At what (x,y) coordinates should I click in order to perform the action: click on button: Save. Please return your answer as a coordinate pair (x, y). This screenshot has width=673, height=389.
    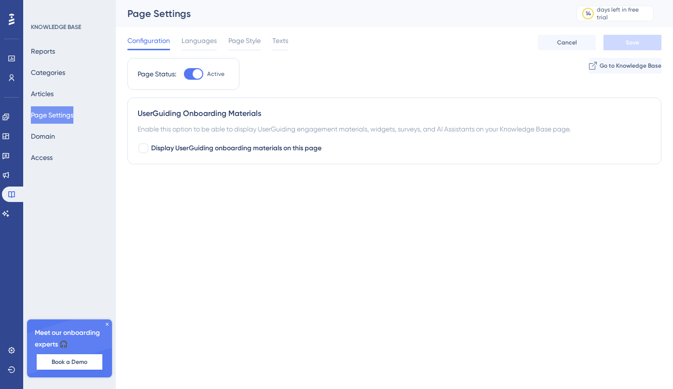
    Looking at the image, I should click on (632, 42).